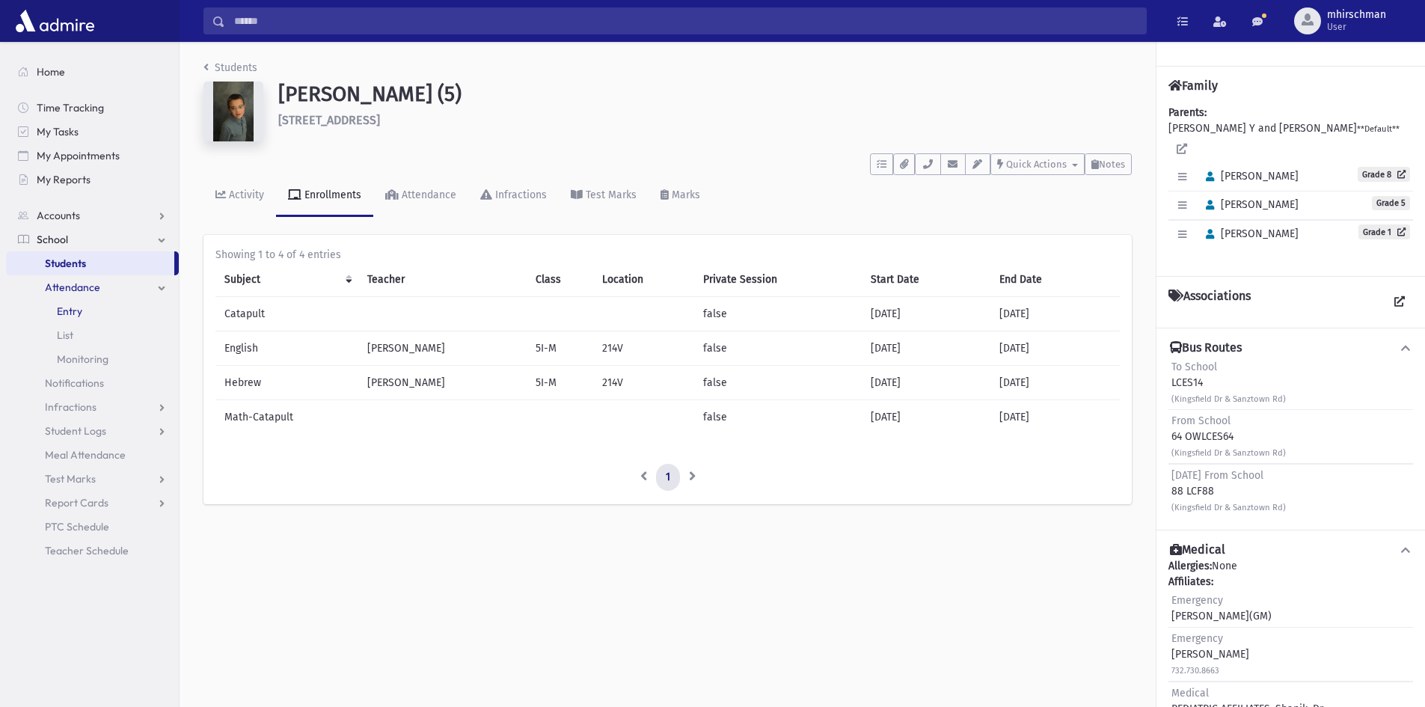 The height and width of the screenshot is (707, 1425). I want to click on span: Emergency, so click(1197, 600).